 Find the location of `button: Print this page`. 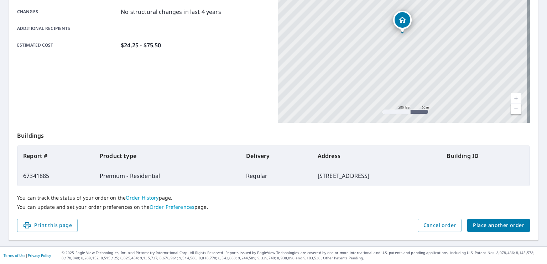

button: Print this page is located at coordinates (47, 226).